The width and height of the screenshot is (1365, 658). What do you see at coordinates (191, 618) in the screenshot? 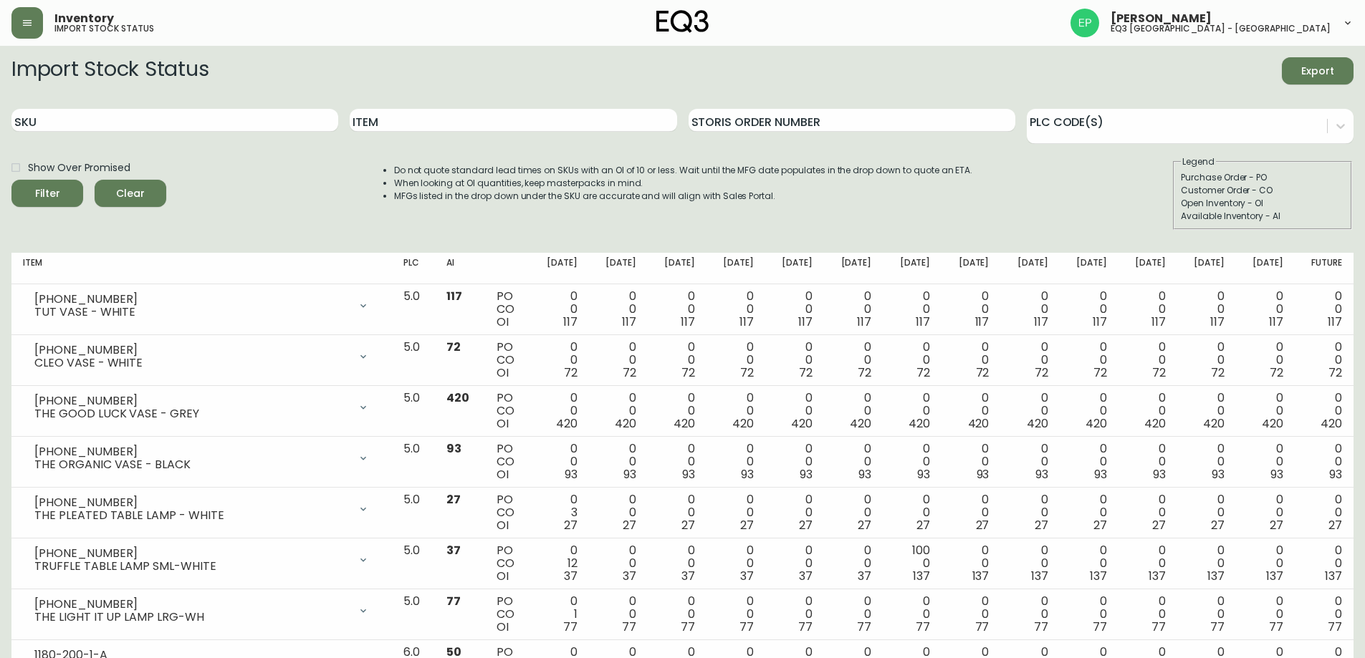
I see `div: THE LIGHT IT UP LAMP LRG-WH` at bounding box center [191, 618].